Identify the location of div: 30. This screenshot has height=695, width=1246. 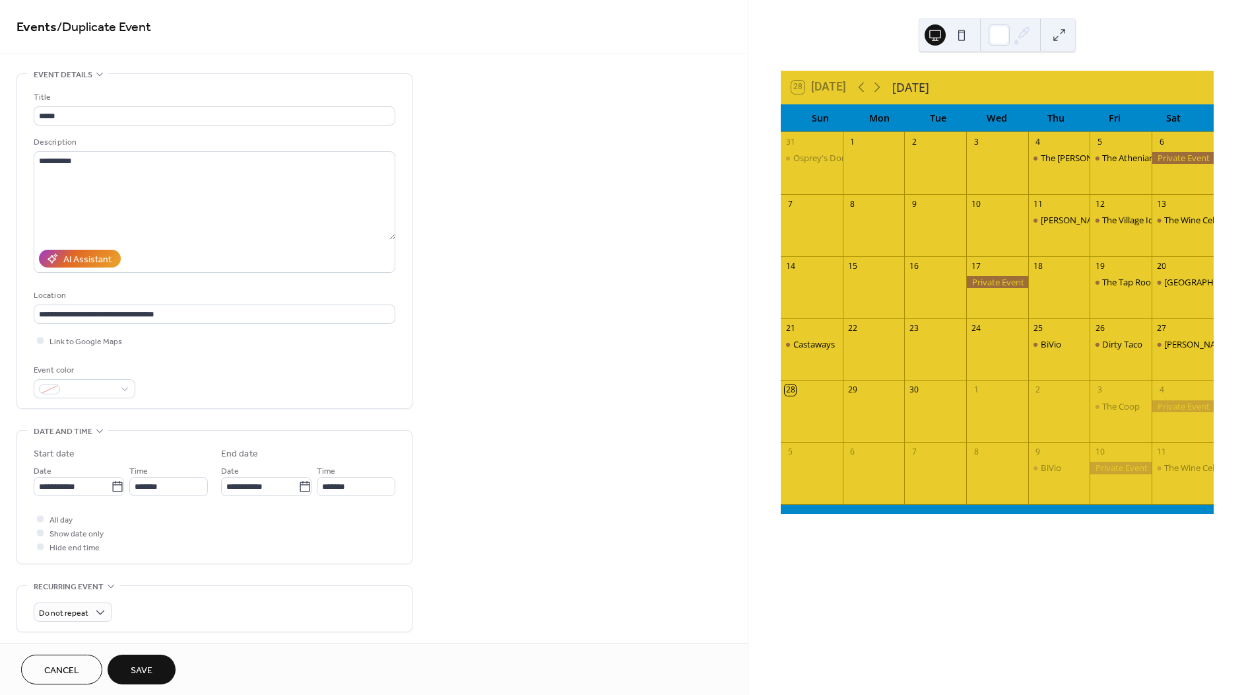
(914, 390).